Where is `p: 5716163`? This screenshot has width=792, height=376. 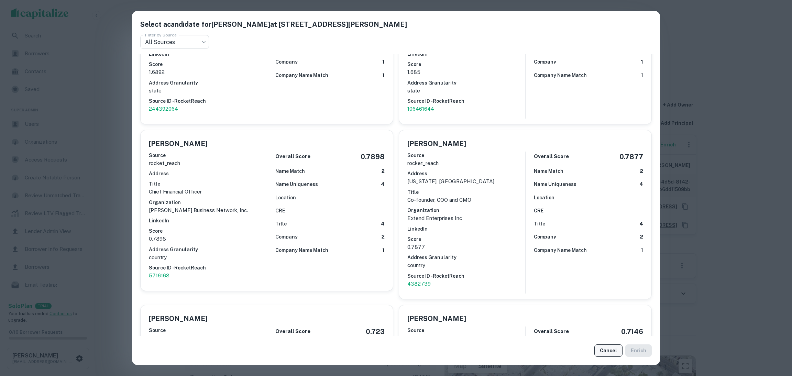 p: 5716163 is located at coordinates (208, 276).